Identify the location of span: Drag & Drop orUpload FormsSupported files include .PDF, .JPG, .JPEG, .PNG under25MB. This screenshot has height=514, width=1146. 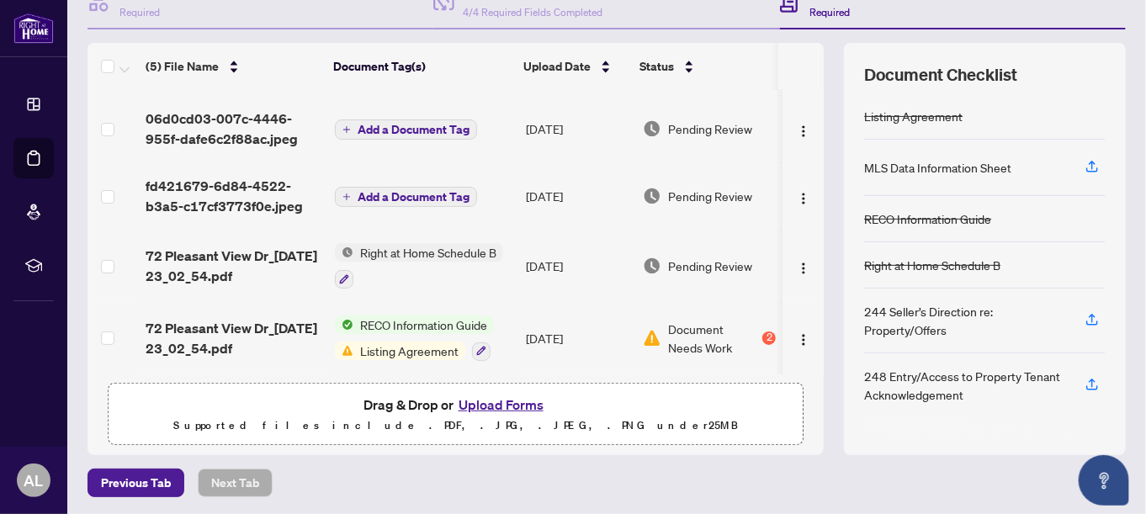
(455, 415).